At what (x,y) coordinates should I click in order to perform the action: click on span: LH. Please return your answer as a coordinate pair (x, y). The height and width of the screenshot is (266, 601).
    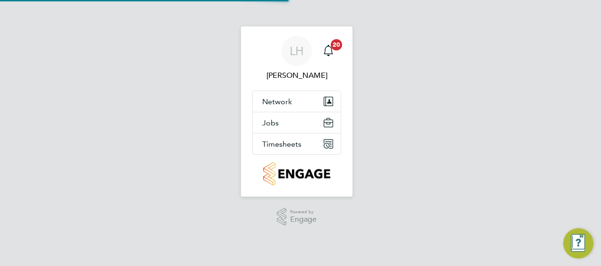
    Looking at the image, I should click on (297, 51).